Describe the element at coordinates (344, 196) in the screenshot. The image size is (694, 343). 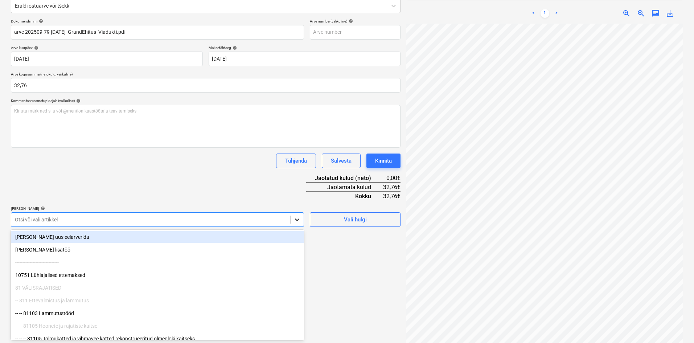
I see `div: Kokku` at that location.